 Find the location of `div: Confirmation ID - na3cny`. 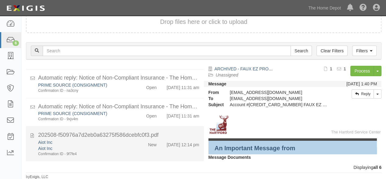

div: Confirmation ID - na3cny is located at coordinates (83, 90).